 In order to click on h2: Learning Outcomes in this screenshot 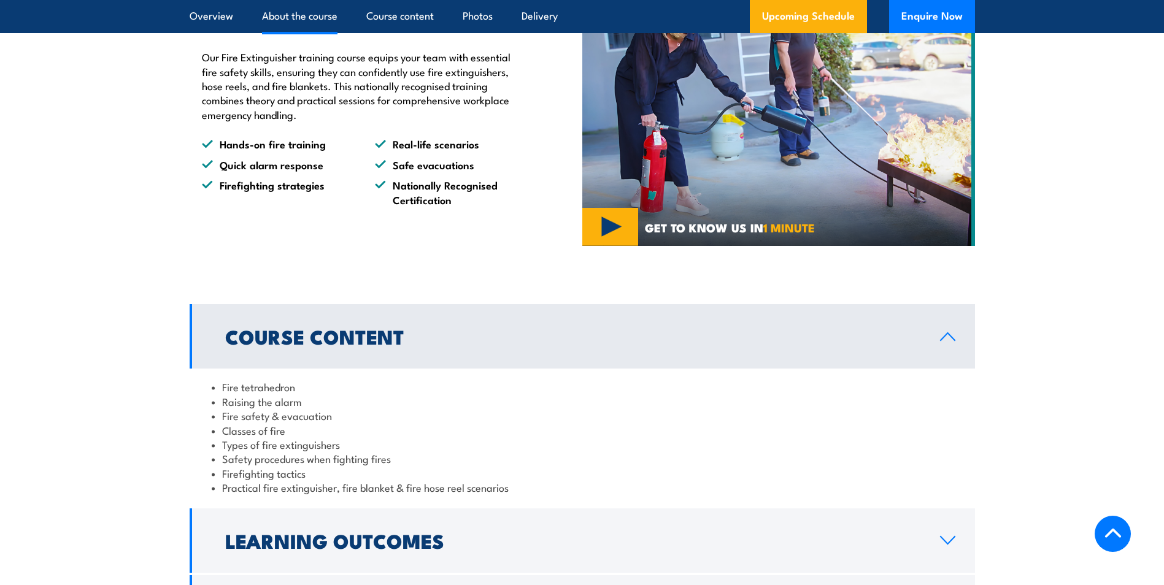, I will do `click(572, 541)`.